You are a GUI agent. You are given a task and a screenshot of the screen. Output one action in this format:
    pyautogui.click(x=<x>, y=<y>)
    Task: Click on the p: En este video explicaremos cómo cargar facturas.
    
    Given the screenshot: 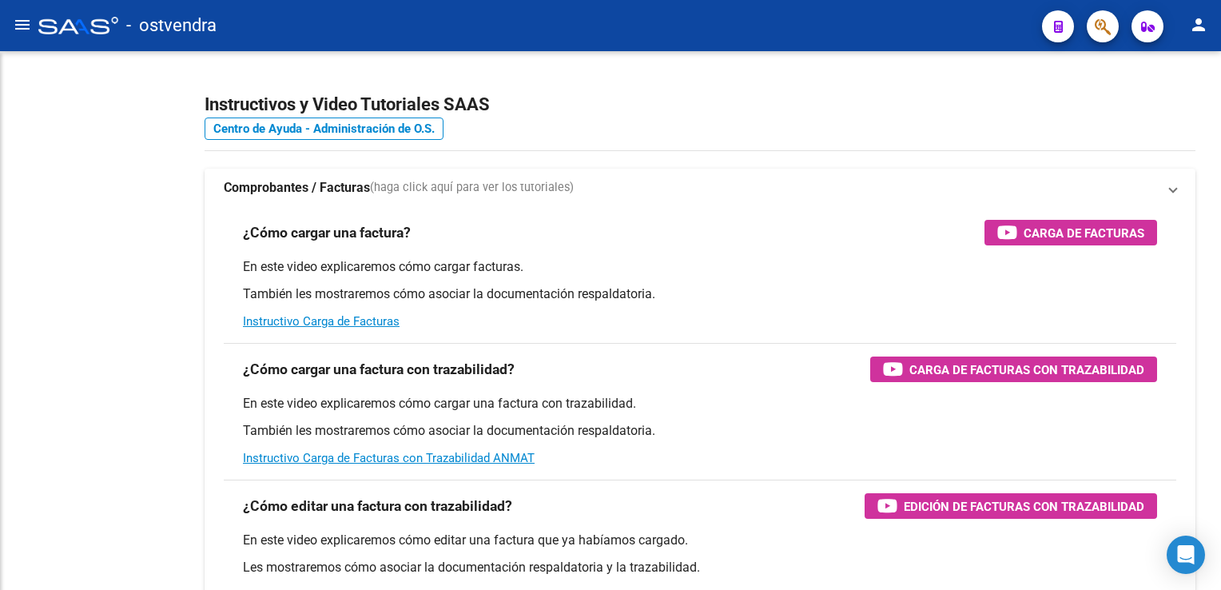 What is the action you would take?
    pyautogui.click(x=700, y=267)
    